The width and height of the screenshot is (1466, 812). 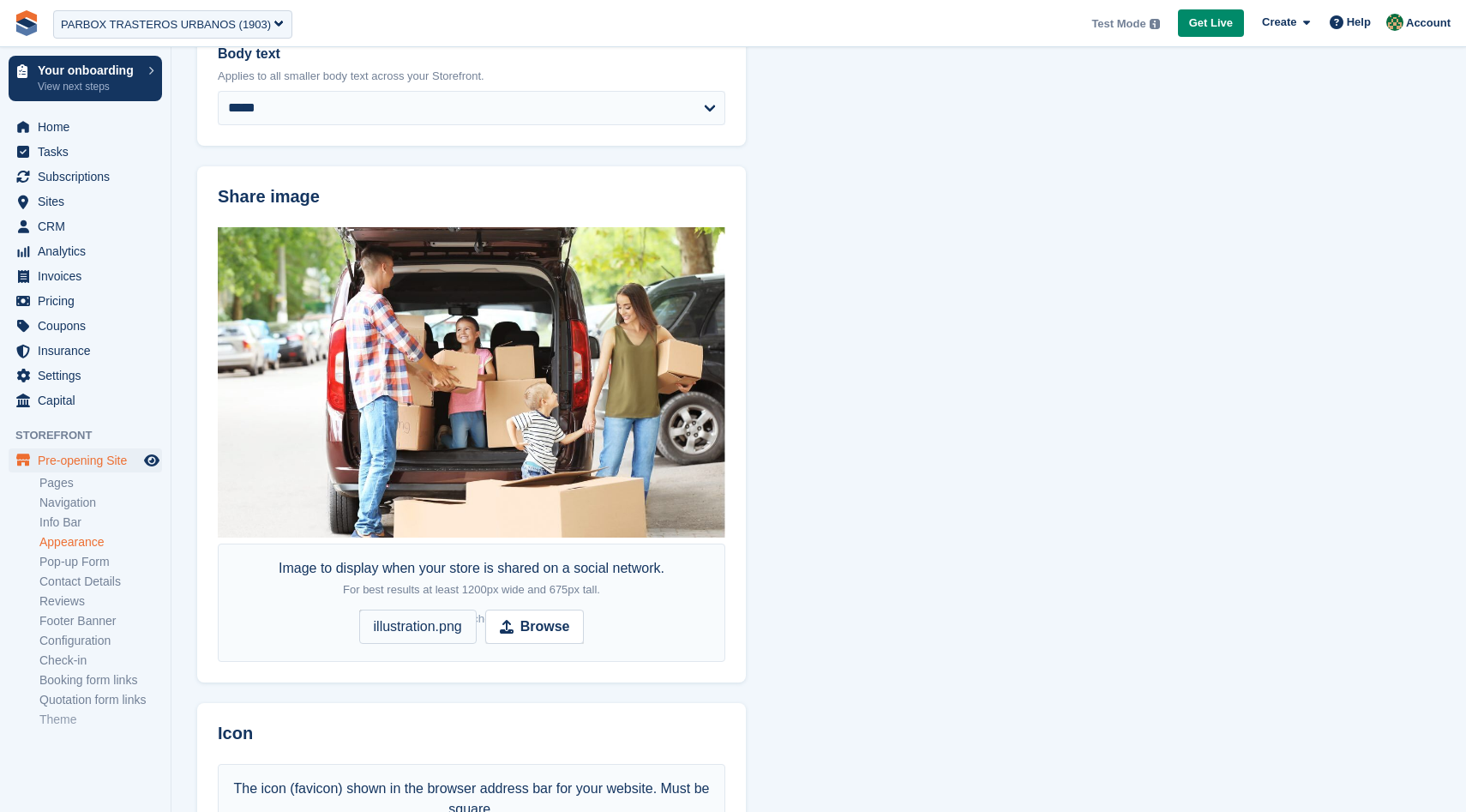 What do you see at coordinates (417, 627) in the screenshot?
I see `span: illustration.png` at bounding box center [417, 627].